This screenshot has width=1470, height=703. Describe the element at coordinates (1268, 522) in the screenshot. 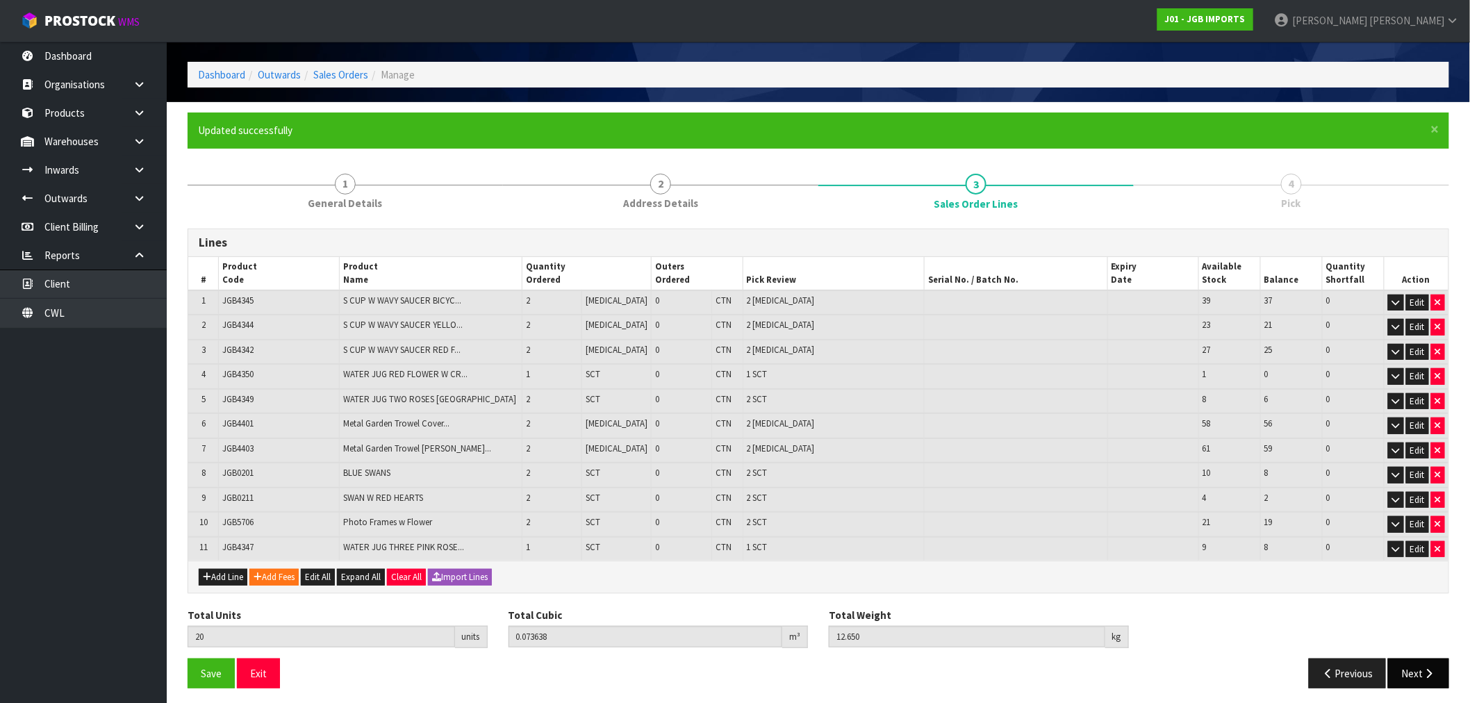

I see `span: 19` at that location.